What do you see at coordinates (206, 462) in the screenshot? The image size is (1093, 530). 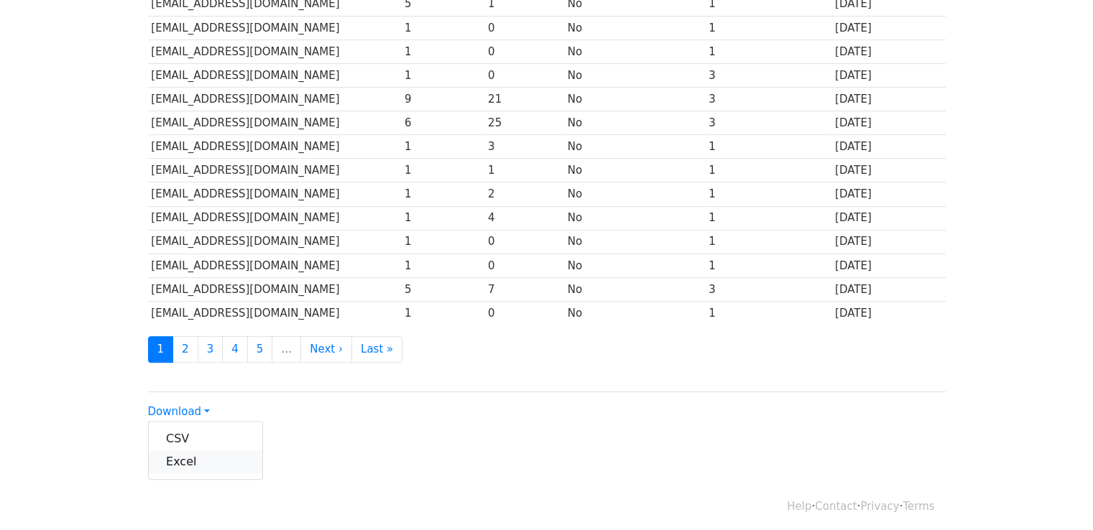 I see `a: Excel` at bounding box center [206, 462].